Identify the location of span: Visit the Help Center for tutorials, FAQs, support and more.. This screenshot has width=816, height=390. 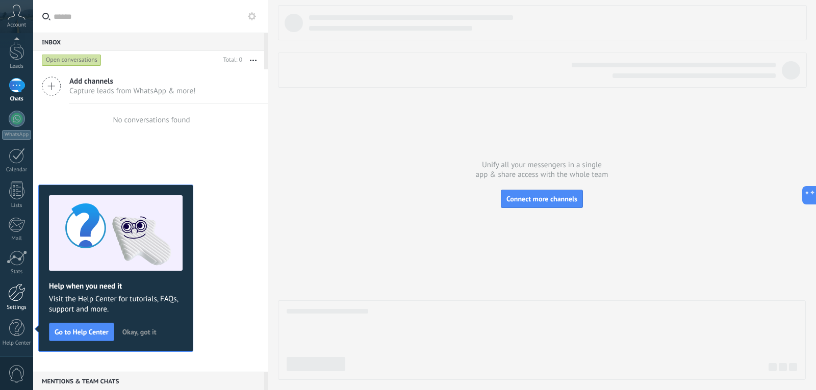
(116, 304).